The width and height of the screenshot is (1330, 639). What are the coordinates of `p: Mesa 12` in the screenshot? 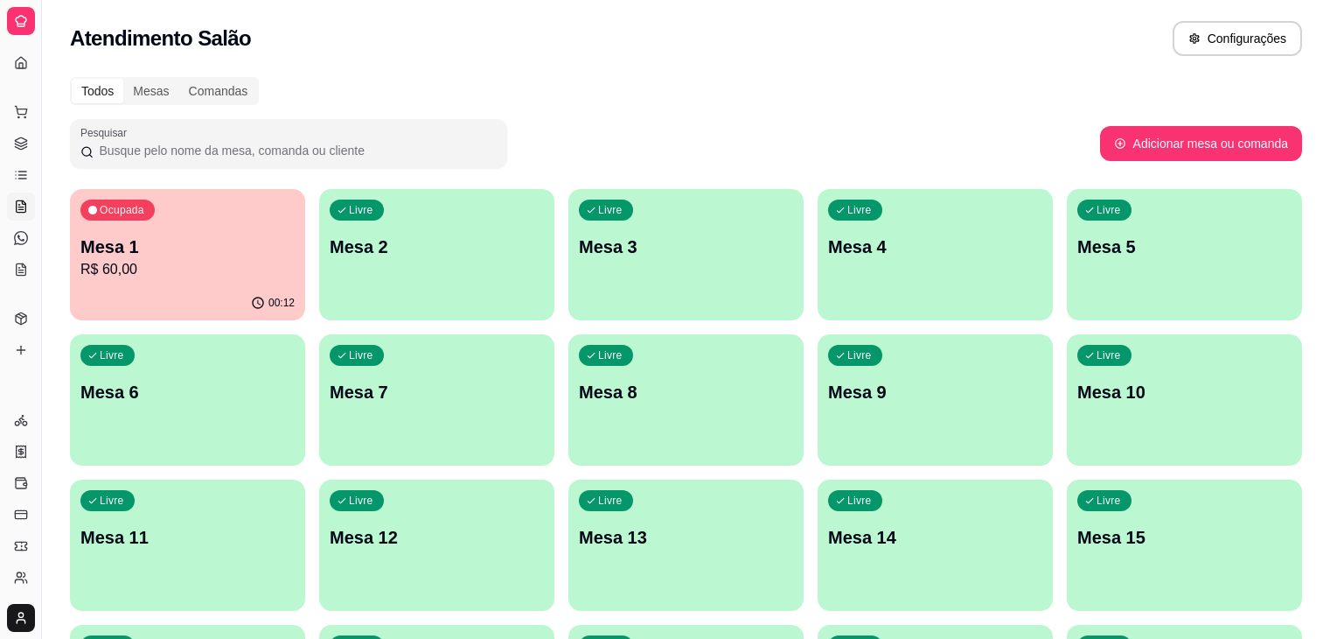 It's located at (436, 537).